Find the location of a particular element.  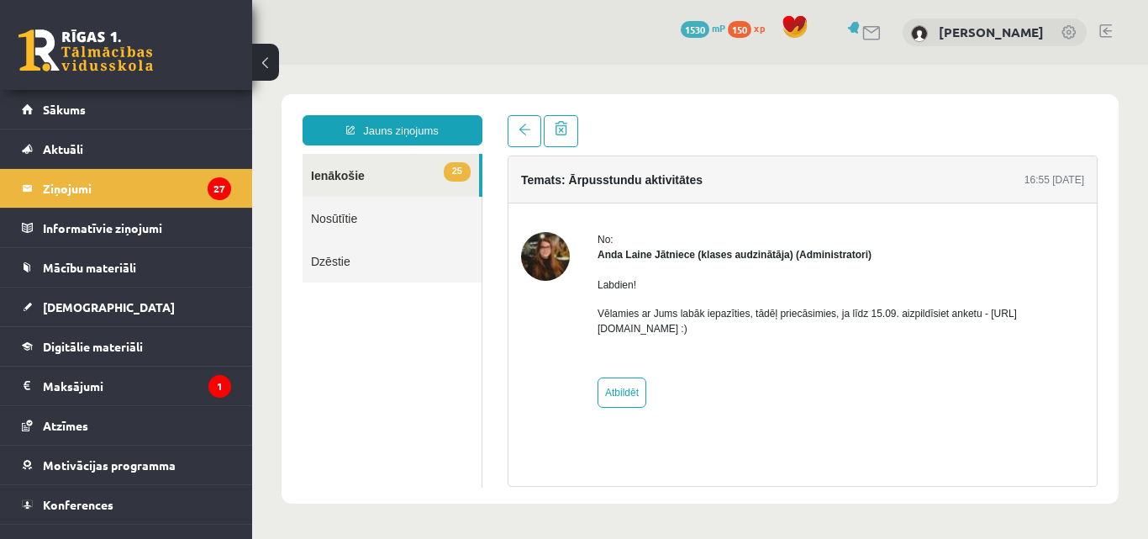

a: Sākums is located at coordinates (126, 109).